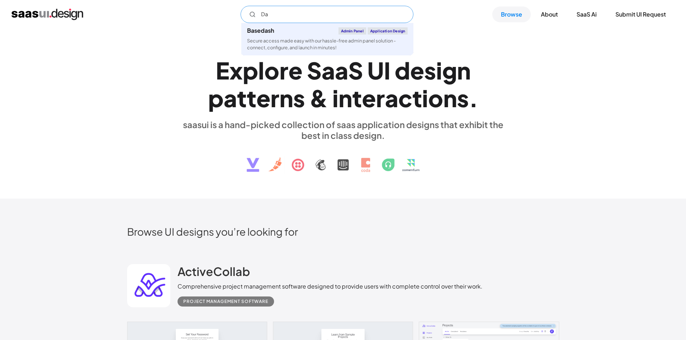 This screenshot has height=340, width=686. What do you see at coordinates (376, 70) in the screenshot?
I see `div: U` at bounding box center [376, 70].